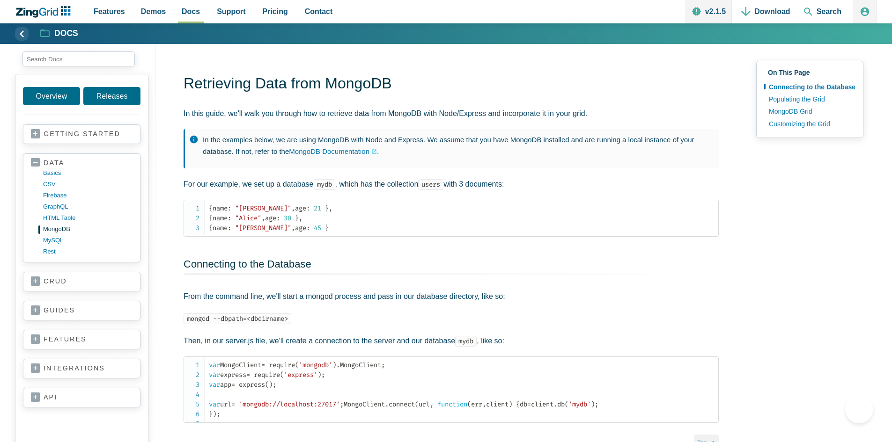 The height and width of the screenshot is (442, 892). Describe the element at coordinates (81, 282) in the screenshot. I see `a: crud` at that location.